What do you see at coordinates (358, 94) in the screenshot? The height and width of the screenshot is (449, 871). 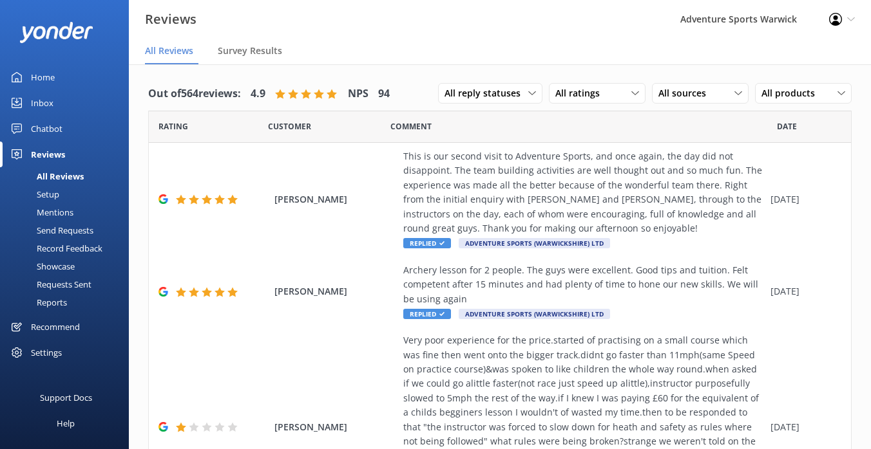 I see `h4: NPS` at bounding box center [358, 94].